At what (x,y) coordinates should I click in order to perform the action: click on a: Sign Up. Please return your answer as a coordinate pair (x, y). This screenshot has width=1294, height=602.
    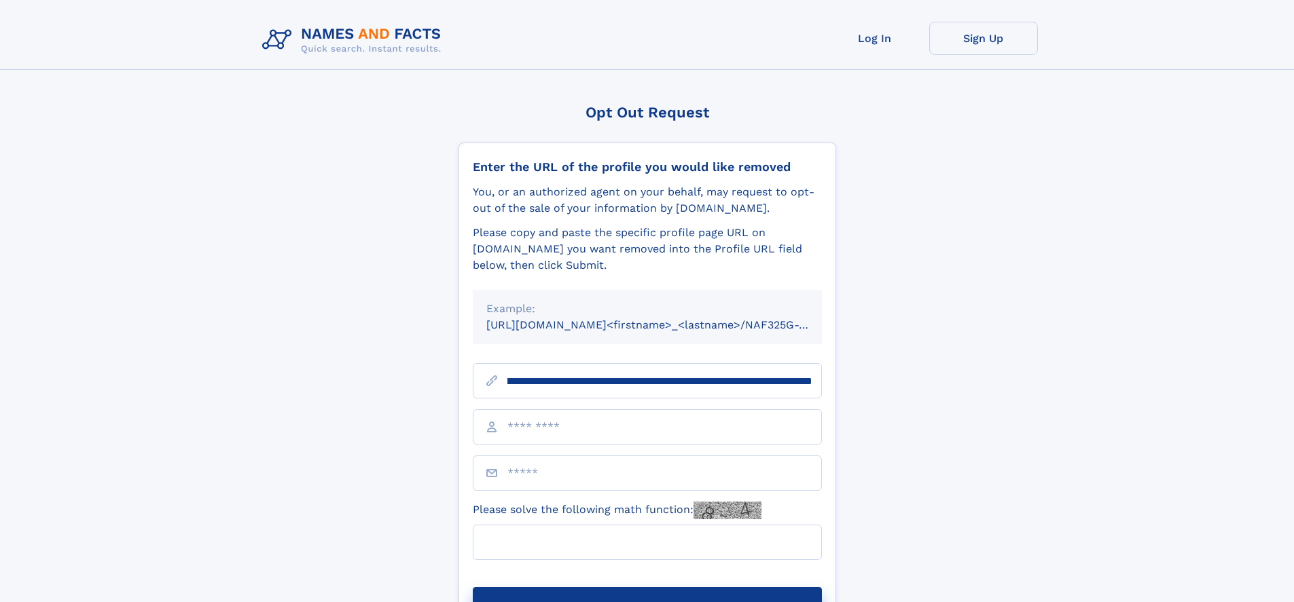
    Looking at the image, I should click on (983, 38).